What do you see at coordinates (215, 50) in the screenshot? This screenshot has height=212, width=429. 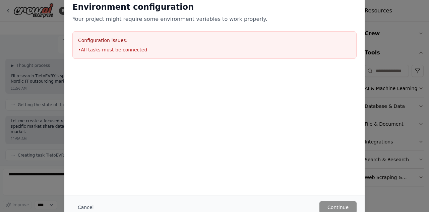 I see `li: • All tasks must be connected` at bounding box center [215, 50].